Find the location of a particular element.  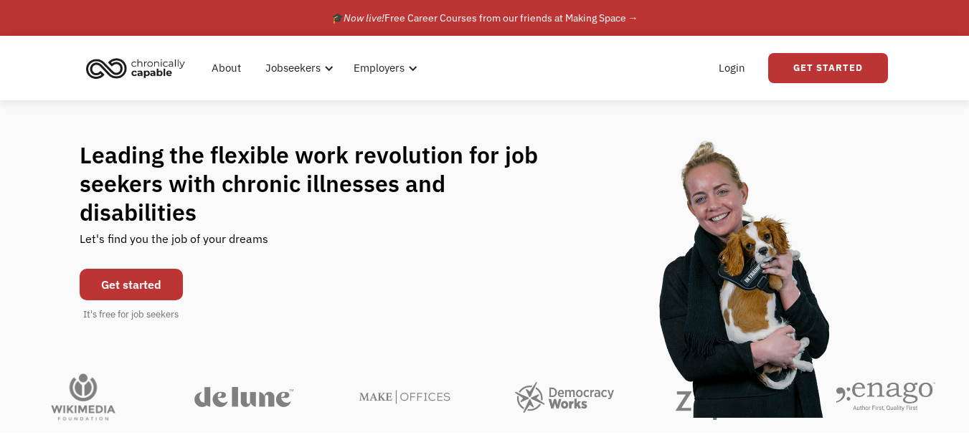

em: Now live! is located at coordinates (364, 18).